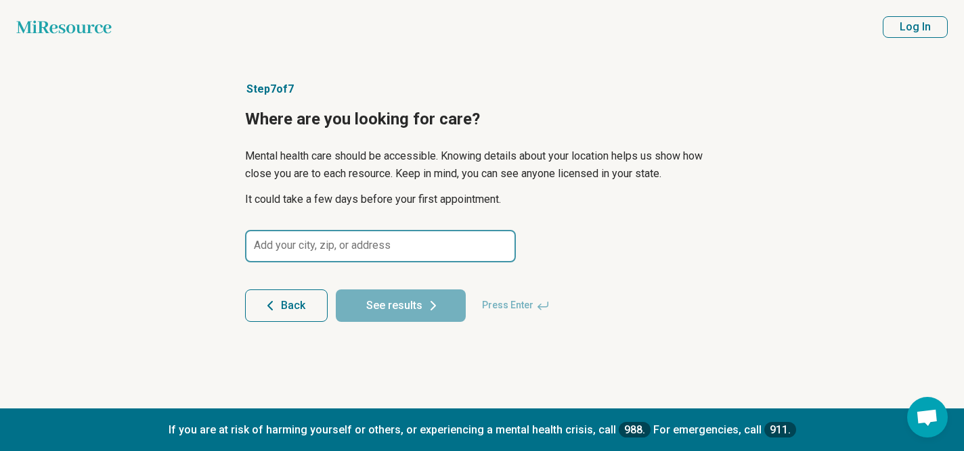 The height and width of the screenshot is (451, 964). Describe the element at coordinates (482, 165) in the screenshot. I see `p: Mental health care should be accessible. Knowing details about your location helps us show how cl...` at that location.